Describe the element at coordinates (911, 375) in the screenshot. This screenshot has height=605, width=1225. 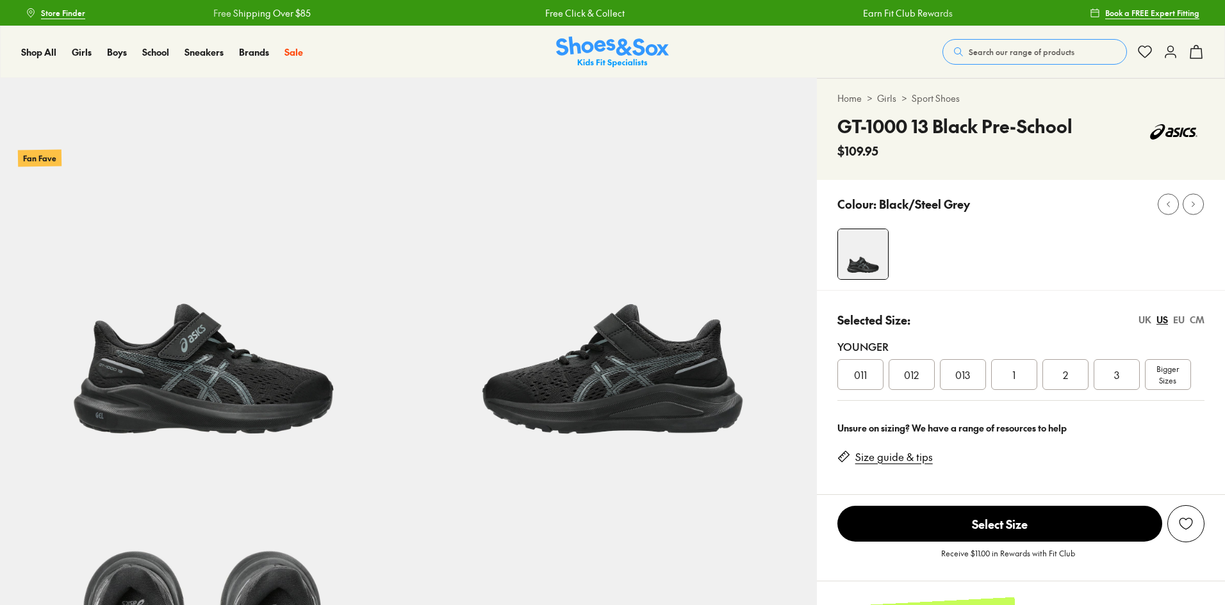
I see `span: 012` at that location.